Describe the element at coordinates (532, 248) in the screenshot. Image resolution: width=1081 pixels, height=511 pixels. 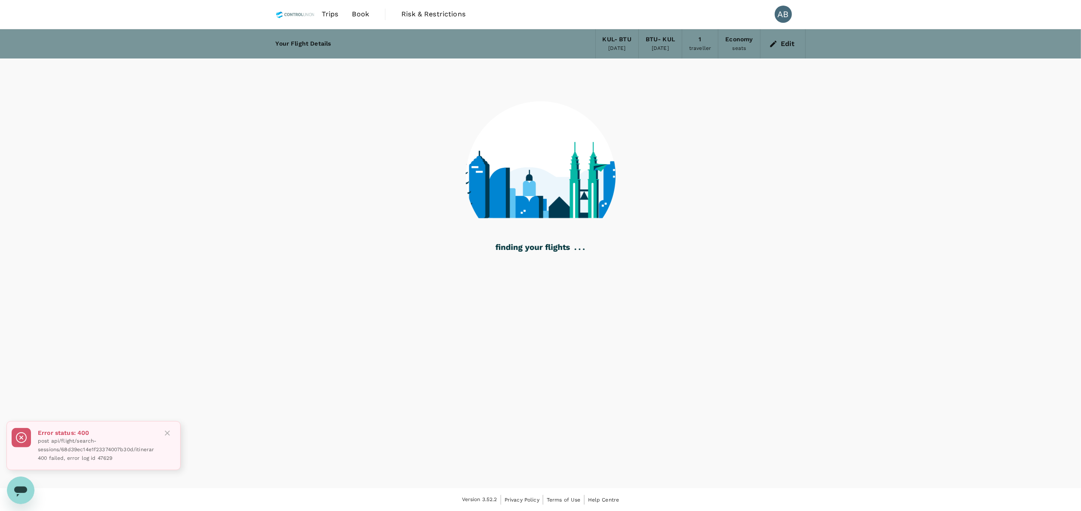
I see `g: finding your flights` at that location.